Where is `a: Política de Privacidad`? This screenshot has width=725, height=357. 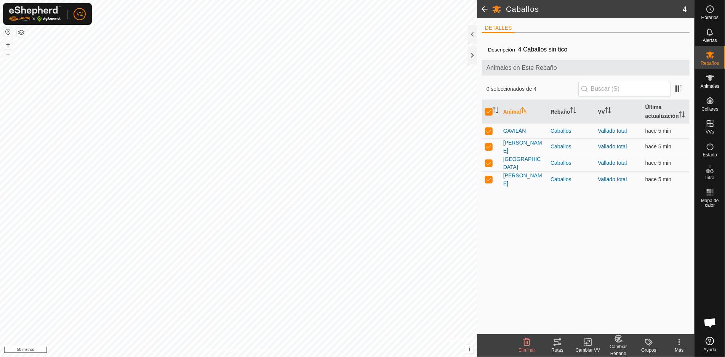 a: Política de Privacidad is located at coordinates (221, 350).